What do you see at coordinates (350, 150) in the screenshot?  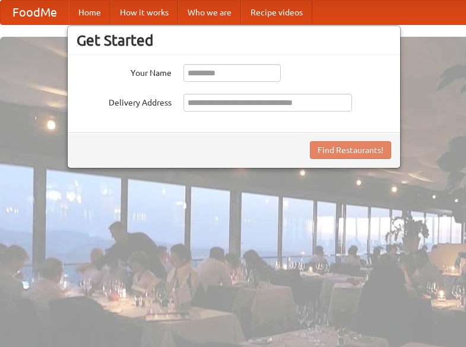 I see `button: Find Restaurants!` at bounding box center [350, 150].